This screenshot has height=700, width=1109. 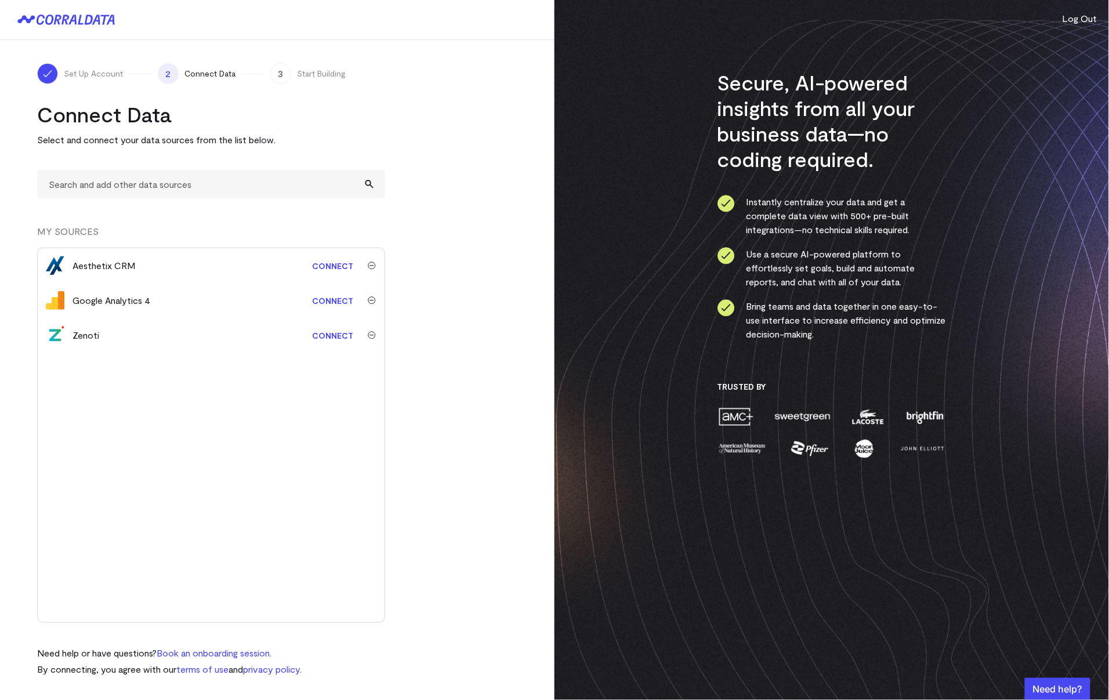 What do you see at coordinates (55, 335) in the screenshot?
I see `img: zenoti-2086f9c1.png` at bounding box center [55, 335].